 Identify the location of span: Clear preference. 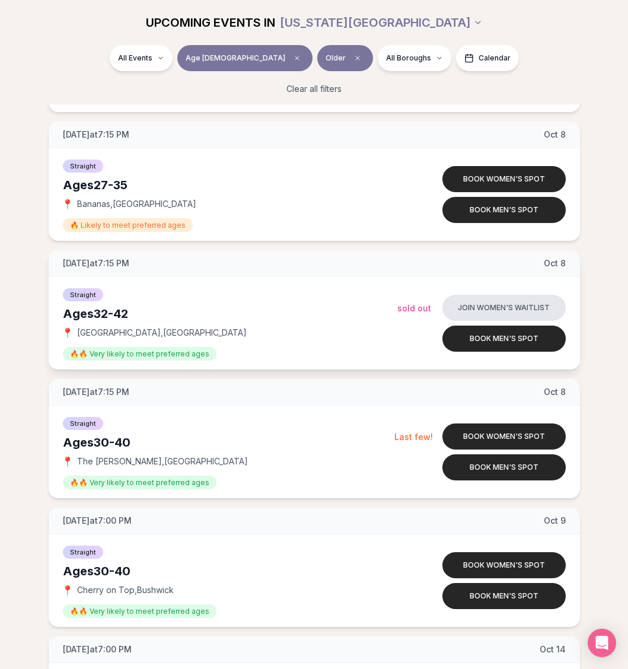
(358, 58).